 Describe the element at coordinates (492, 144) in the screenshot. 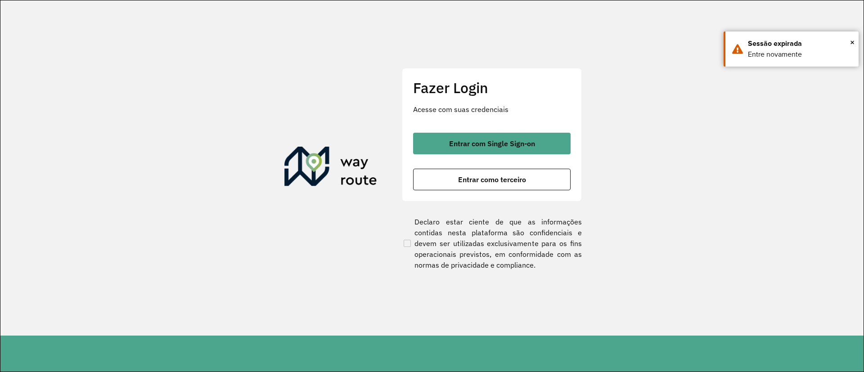

I see `span: Entrar com Single Sign-on` at that location.